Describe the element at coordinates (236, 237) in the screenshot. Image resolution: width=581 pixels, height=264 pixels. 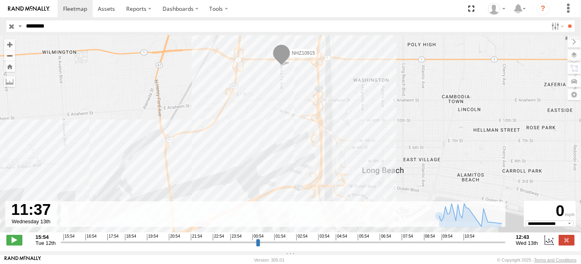
I see `span: 23:54` at that location.